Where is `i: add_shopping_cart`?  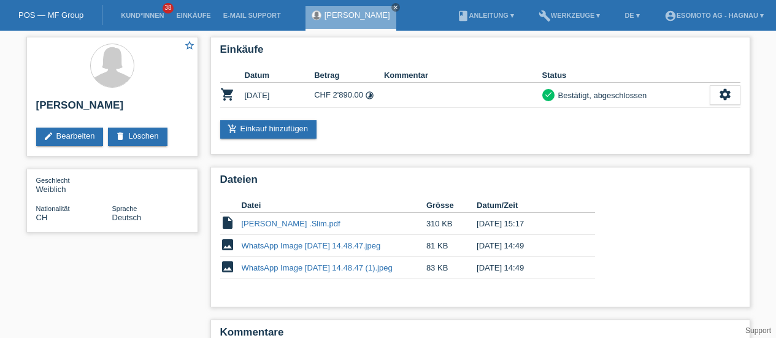
i: add_shopping_cart is located at coordinates (233, 129).